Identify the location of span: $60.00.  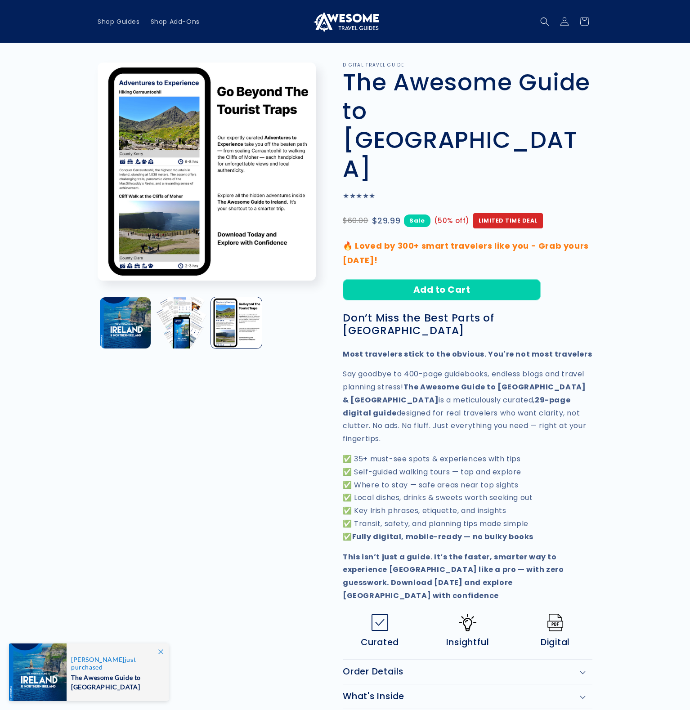
(355, 221).